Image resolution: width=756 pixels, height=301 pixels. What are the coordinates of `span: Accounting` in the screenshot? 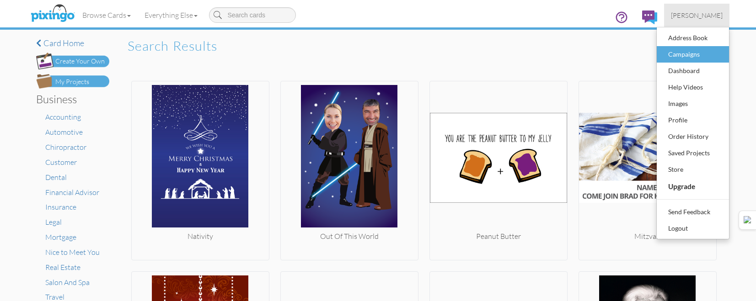 It's located at (63, 117).